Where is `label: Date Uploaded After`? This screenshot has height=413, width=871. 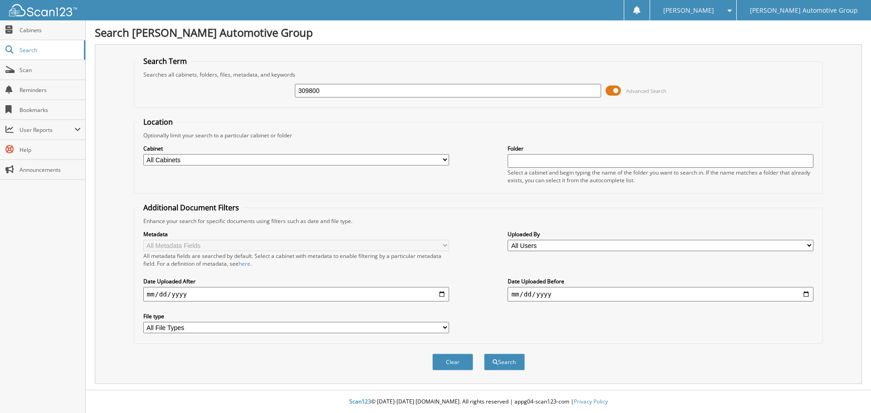 label: Date Uploaded After is located at coordinates (296, 281).